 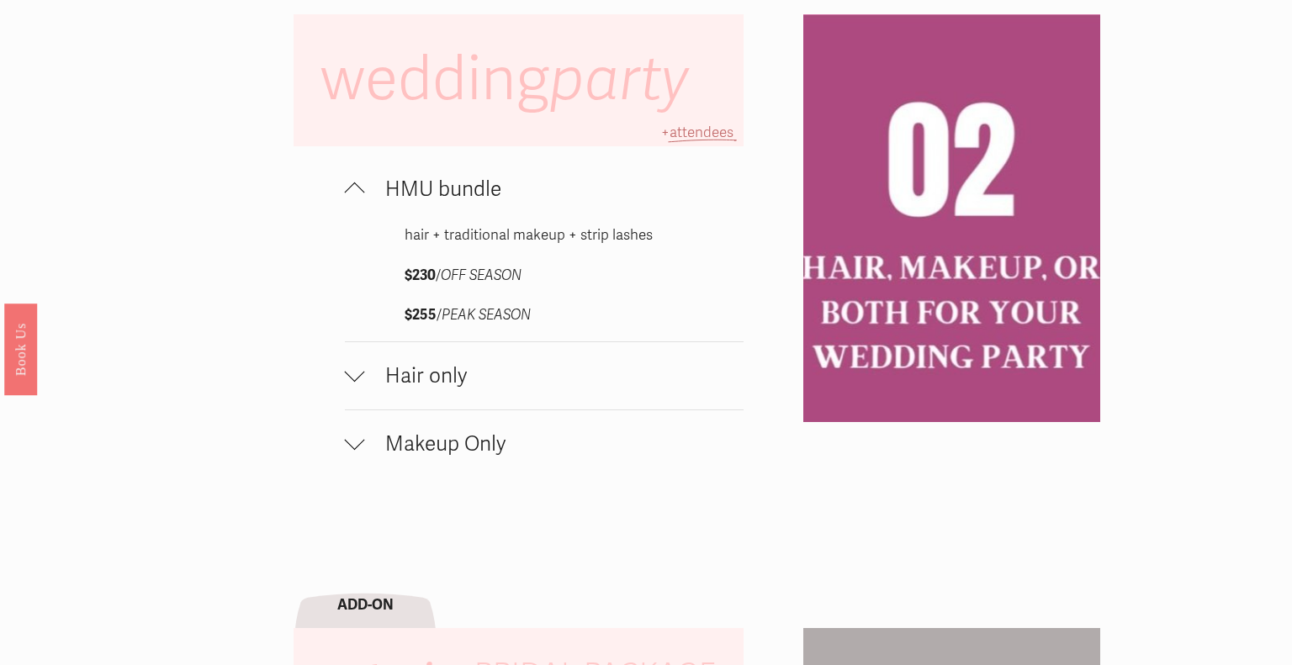 I want to click on span: Hair only, so click(x=554, y=376).